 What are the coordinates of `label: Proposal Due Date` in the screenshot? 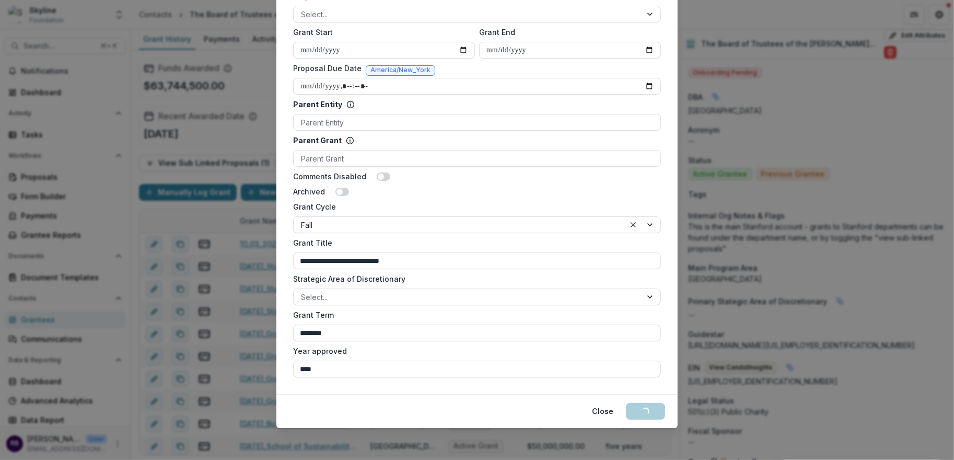 It's located at (327, 68).